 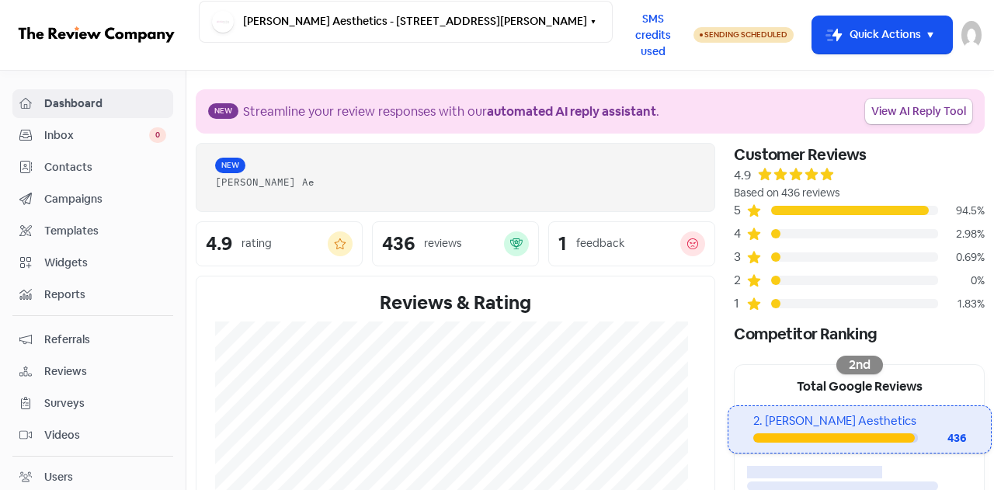 I want to click on a: SMS credits used, so click(x=653, y=33).